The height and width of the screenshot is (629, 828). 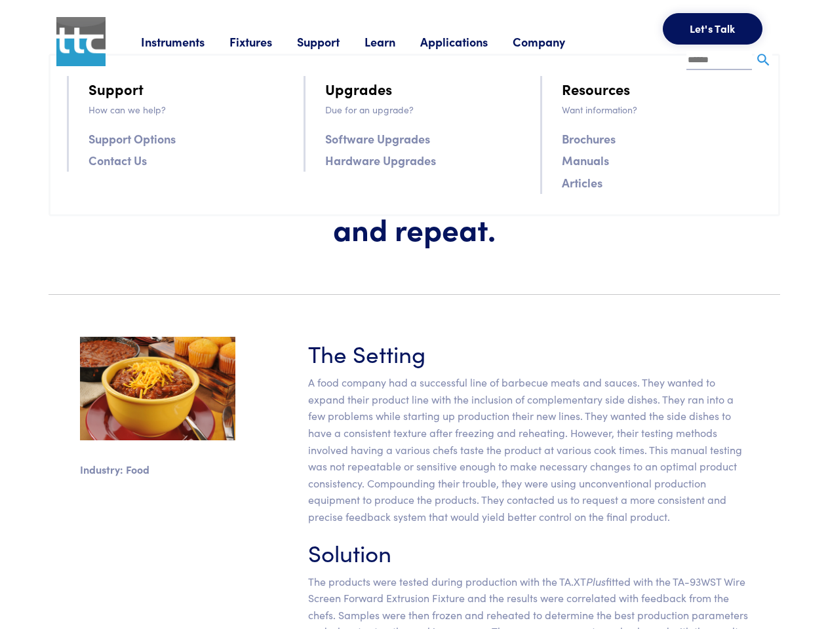 What do you see at coordinates (661, 109) in the screenshot?
I see `p: Want information?` at bounding box center [661, 109].